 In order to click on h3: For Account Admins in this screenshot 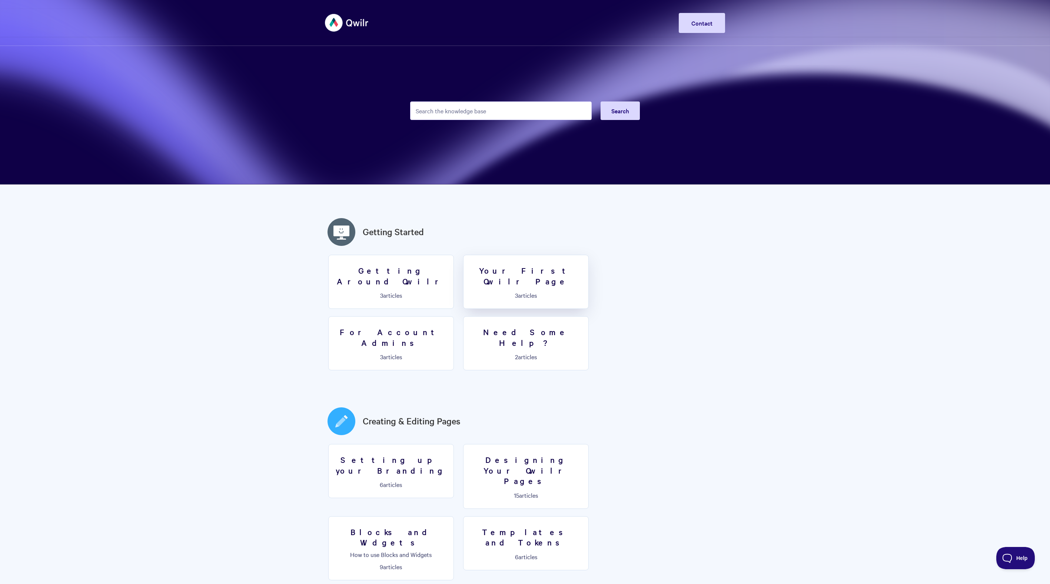, I will do `click(391, 337)`.